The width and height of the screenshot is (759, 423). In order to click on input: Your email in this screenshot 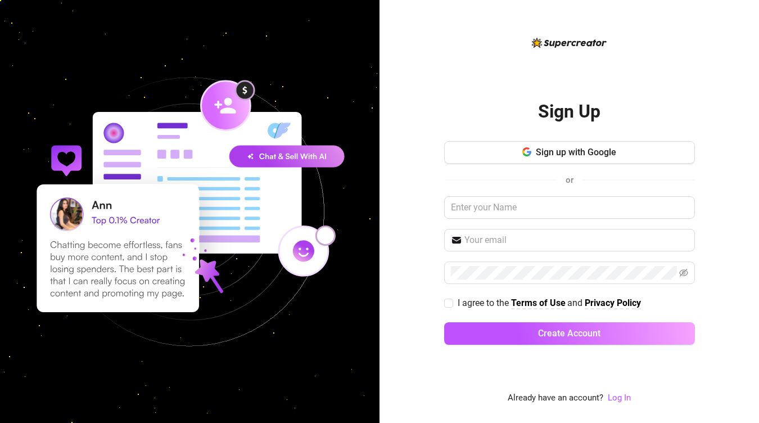, I will do `click(576, 240)`.